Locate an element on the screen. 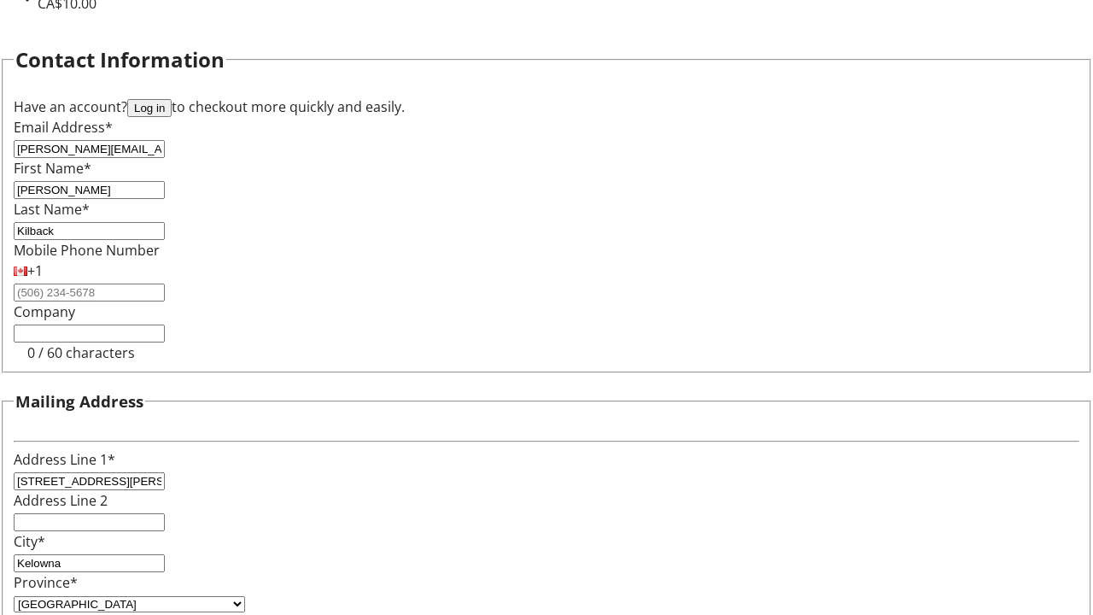  h2: Contact Information is located at coordinates (120, 60).